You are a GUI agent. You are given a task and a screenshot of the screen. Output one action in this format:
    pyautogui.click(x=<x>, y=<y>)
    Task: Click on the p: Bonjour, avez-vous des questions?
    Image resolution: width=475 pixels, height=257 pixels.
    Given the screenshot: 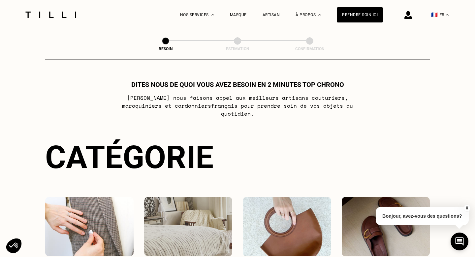 What is the action you would take?
    pyautogui.click(x=422, y=216)
    